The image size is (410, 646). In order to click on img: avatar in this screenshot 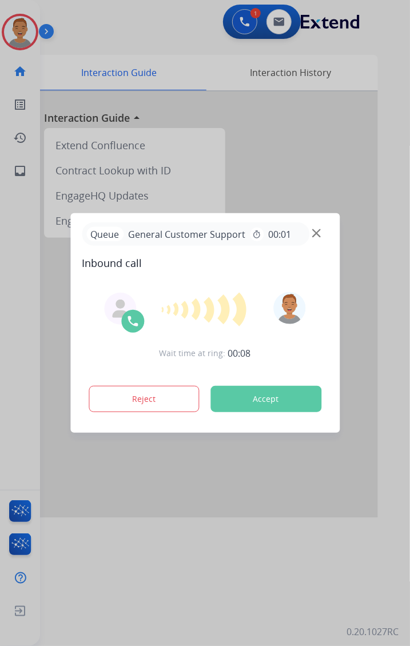, I will do `click(290, 308)`.